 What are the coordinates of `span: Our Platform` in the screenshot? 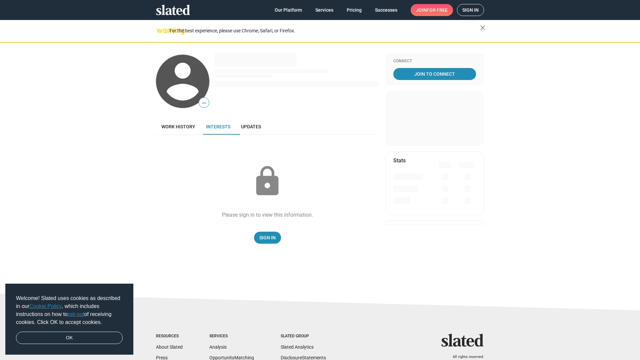 It's located at (288, 10).